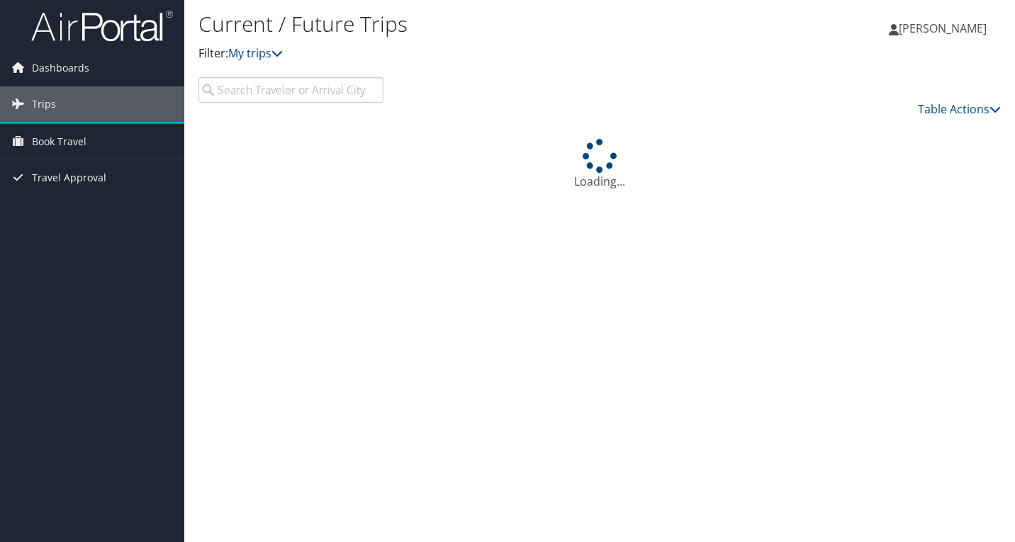 Image resolution: width=1015 pixels, height=542 pixels. I want to click on h1: Current / Future Trips, so click(465, 24).